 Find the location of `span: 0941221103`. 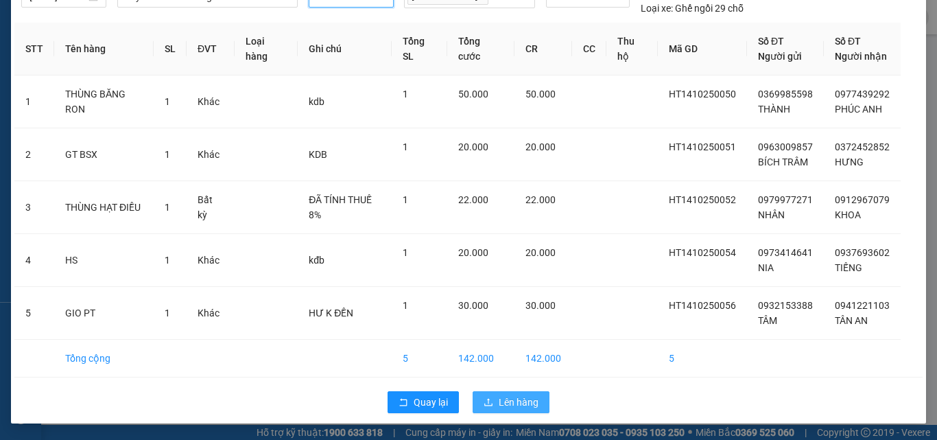

span: 0941221103 is located at coordinates (862, 305).